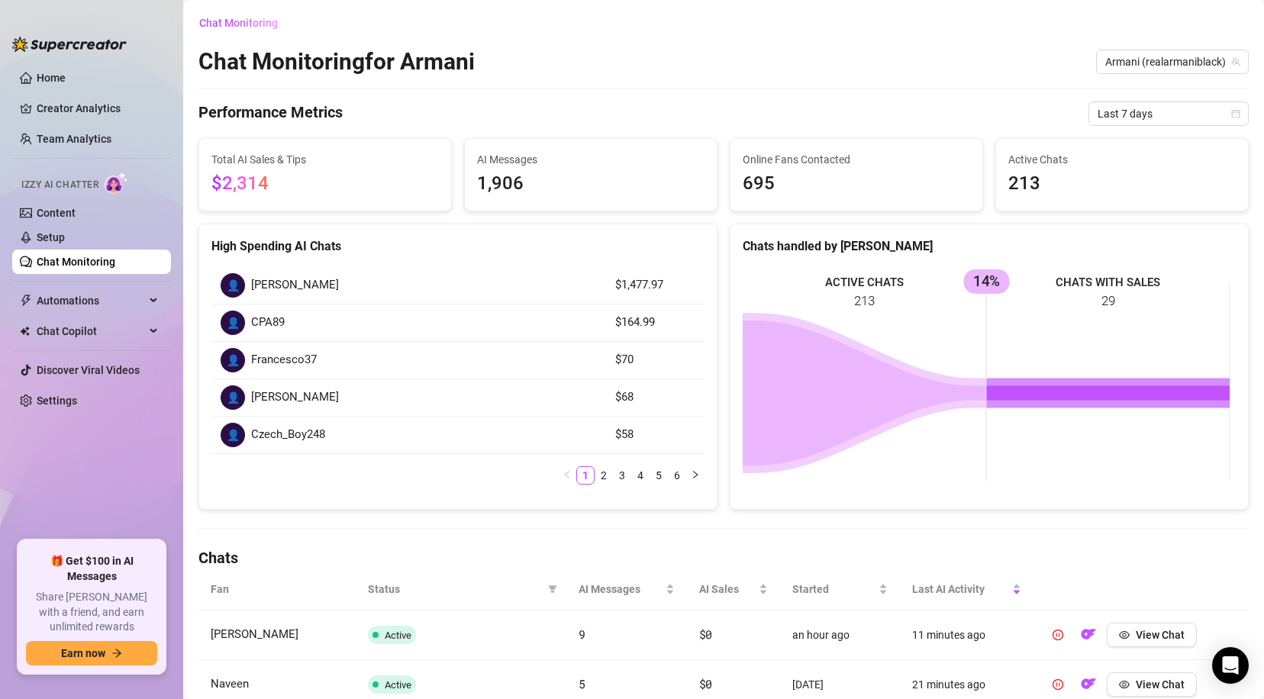 This screenshot has width=1264, height=699. What do you see at coordinates (56, 213) in the screenshot?
I see `a: Content` at bounding box center [56, 213].